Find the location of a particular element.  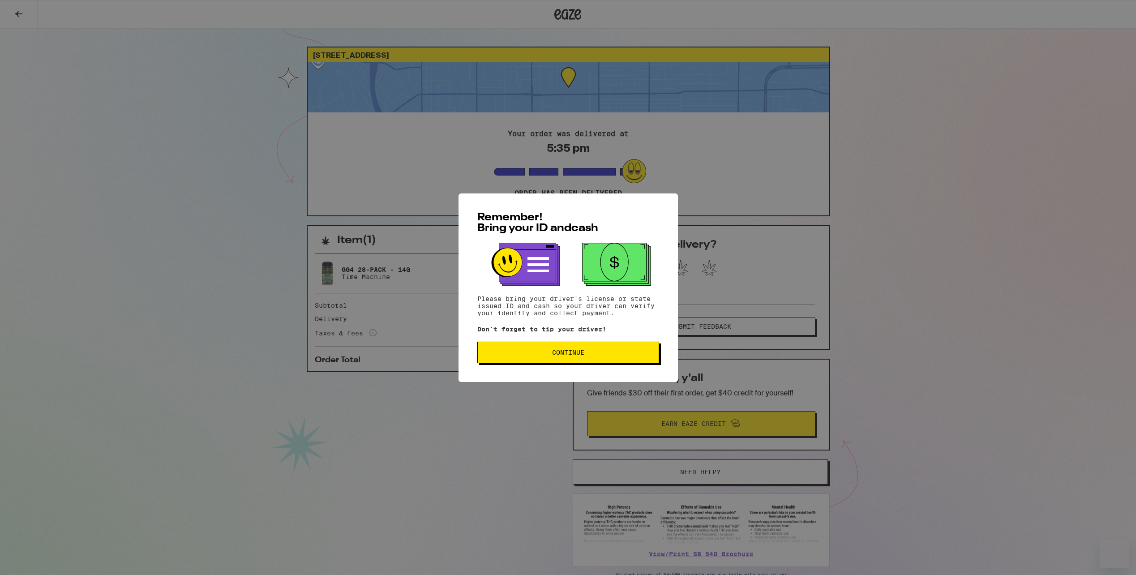

p: Don't forget to tip your driver! is located at coordinates (568, 329).